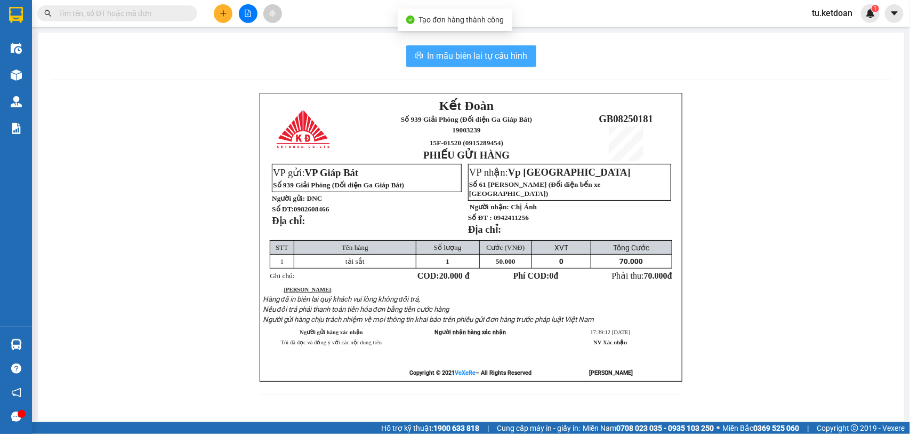 This screenshot has width=910, height=434. What do you see at coordinates (462, 20) in the screenshot?
I see `span: Tạo đơn hàng thành công` at bounding box center [462, 20].